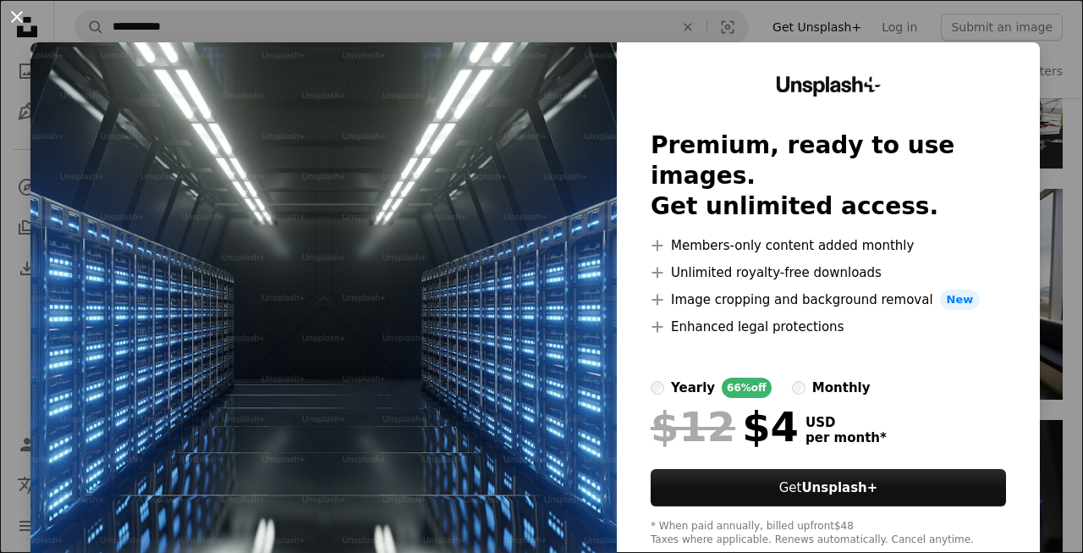 The width and height of the screenshot is (1083, 553). What do you see at coordinates (828, 487) in the screenshot?
I see `button: GetUnsplash+` at bounding box center [828, 487].